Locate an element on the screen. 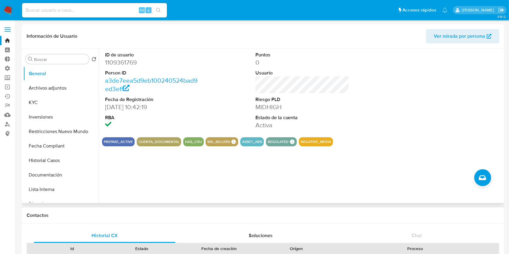 This screenshot has width=509, height=254. dt: Riesgo PLD is located at coordinates (303, 100).